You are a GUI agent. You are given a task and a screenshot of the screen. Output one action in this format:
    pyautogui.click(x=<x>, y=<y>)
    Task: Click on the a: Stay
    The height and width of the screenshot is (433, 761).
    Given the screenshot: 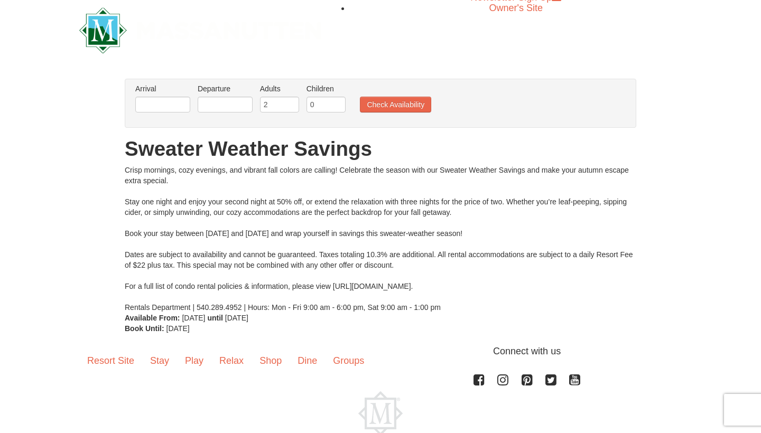 What is the action you would take?
    pyautogui.click(x=160, y=361)
    